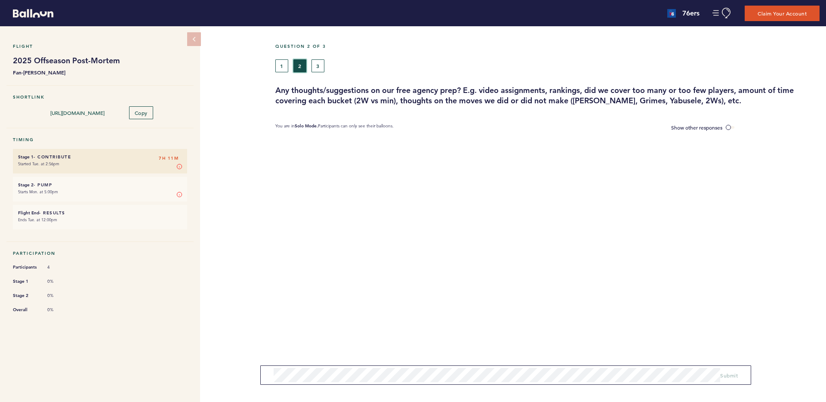 This screenshot has width=826, height=402. I want to click on h5: Flight, so click(100, 46).